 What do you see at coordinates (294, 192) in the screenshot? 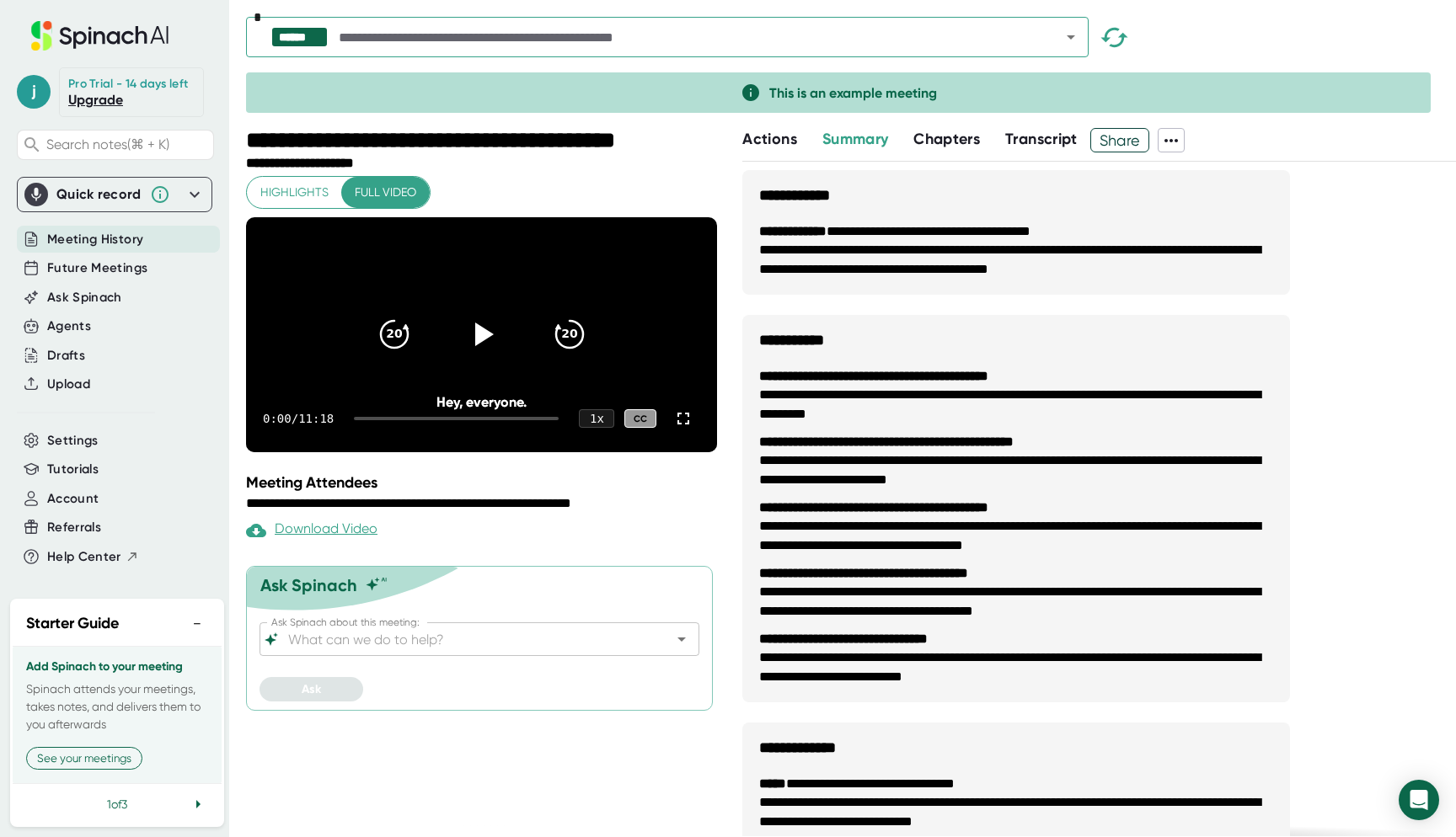
I see `span: Highlights` at bounding box center [294, 192].